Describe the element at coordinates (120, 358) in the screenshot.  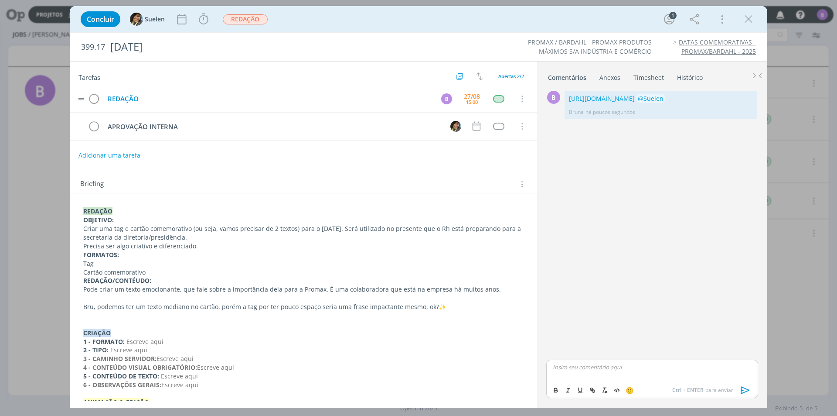
I see `strong: 3 - CAMINHO SERVIDOR:` at that location.